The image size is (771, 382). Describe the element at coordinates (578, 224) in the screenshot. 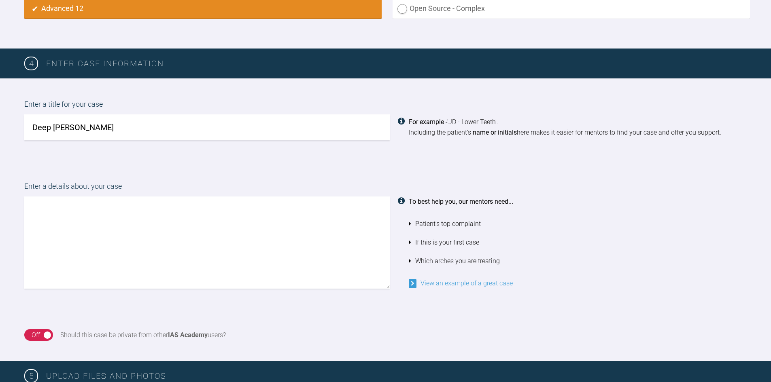

I see `li: Patient's top complaint` at that location.